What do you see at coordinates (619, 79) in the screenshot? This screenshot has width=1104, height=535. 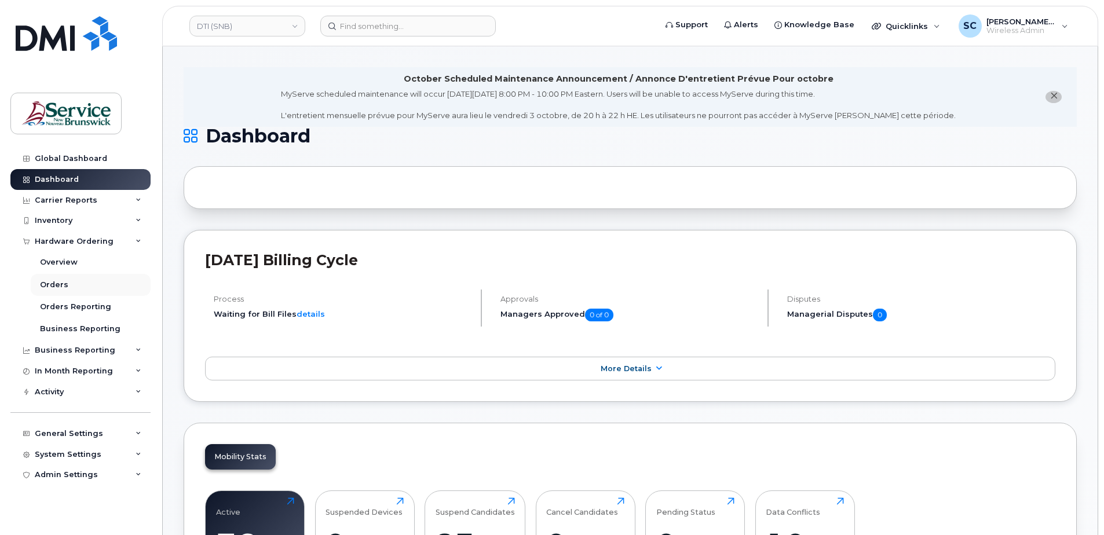 I see `div: October Scheduled Maintenance Announcement / Annonce D'entretient Prévue Pour octobre` at bounding box center [619, 79].